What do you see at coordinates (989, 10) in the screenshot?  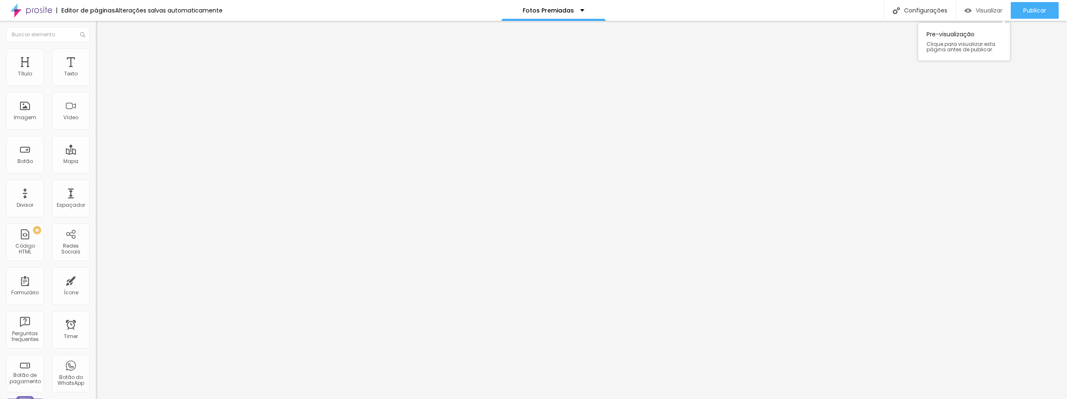 I see `span: Visualizar` at bounding box center [989, 10].